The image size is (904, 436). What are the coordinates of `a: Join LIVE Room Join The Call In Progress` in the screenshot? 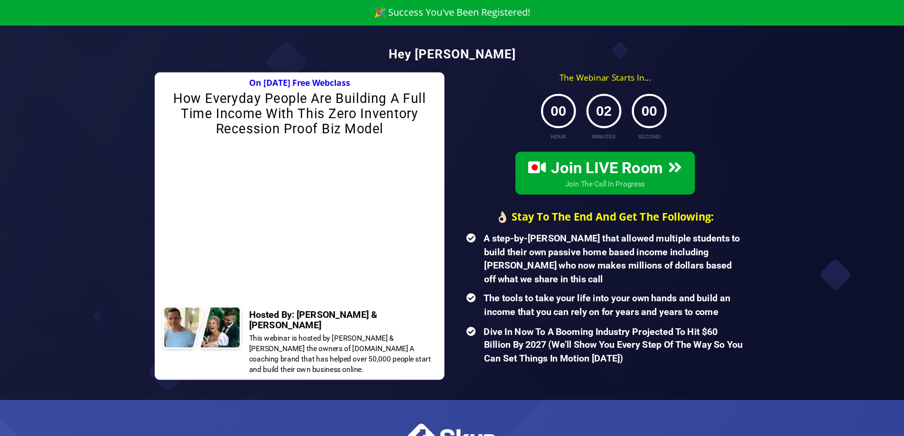 It's located at (605, 173).